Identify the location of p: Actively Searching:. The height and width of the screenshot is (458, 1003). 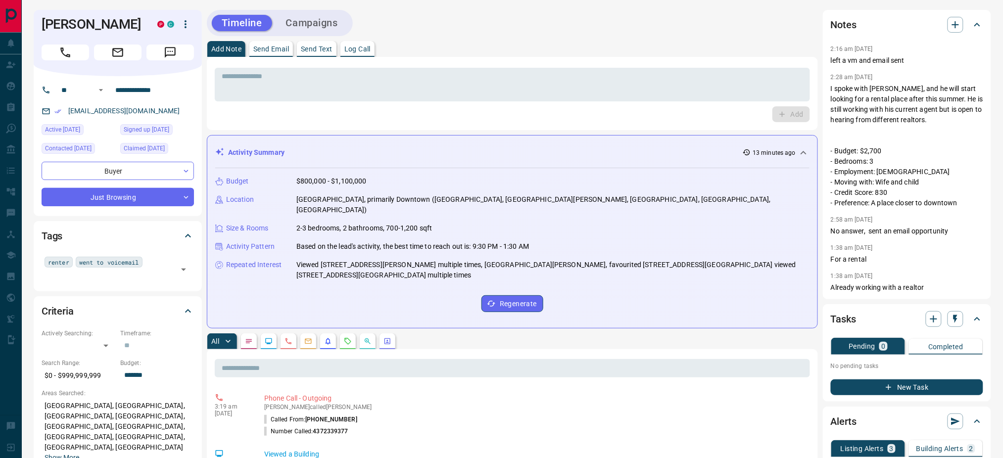
(78, 334).